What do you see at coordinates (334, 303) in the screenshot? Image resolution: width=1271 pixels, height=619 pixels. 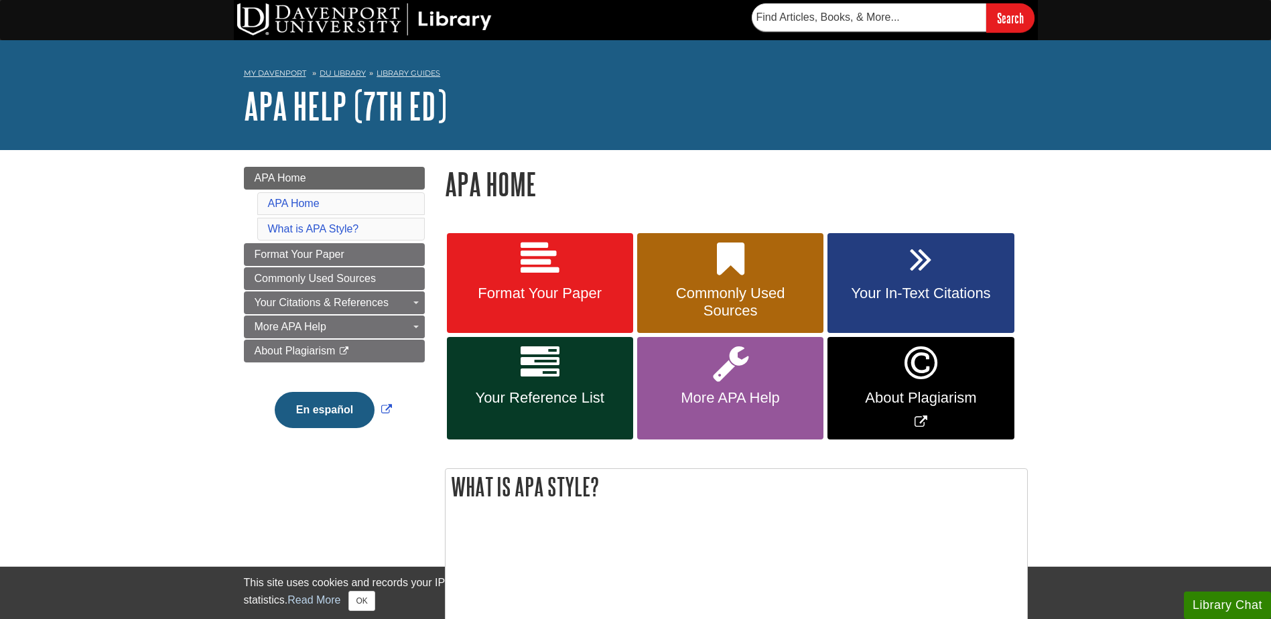 I see `a: Your Citations & References` at bounding box center [334, 303].